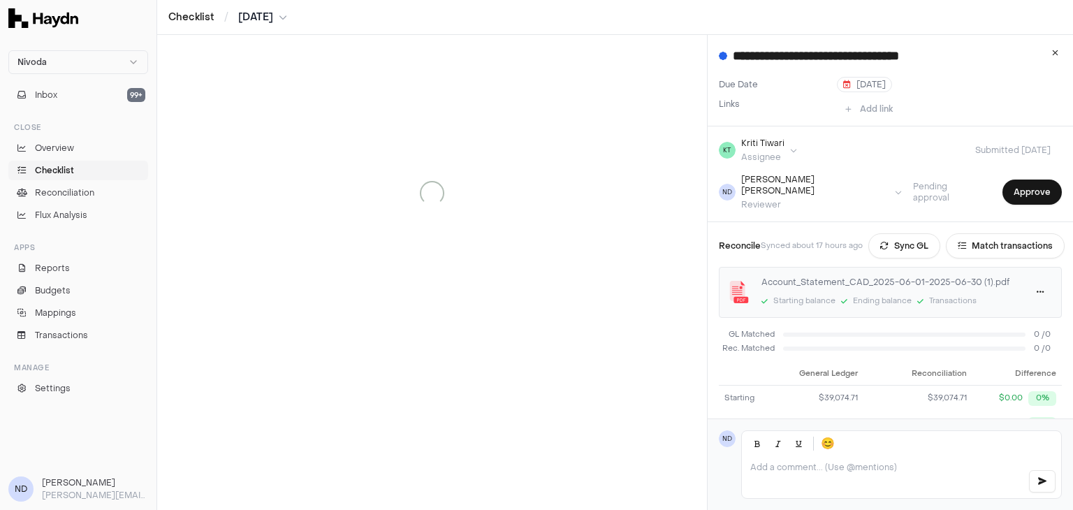 The width and height of the screenshot is (1073, 510). Describe the element at coordinates (953, 424) in the screenshot. I see `span: $1,617.11` at that location.